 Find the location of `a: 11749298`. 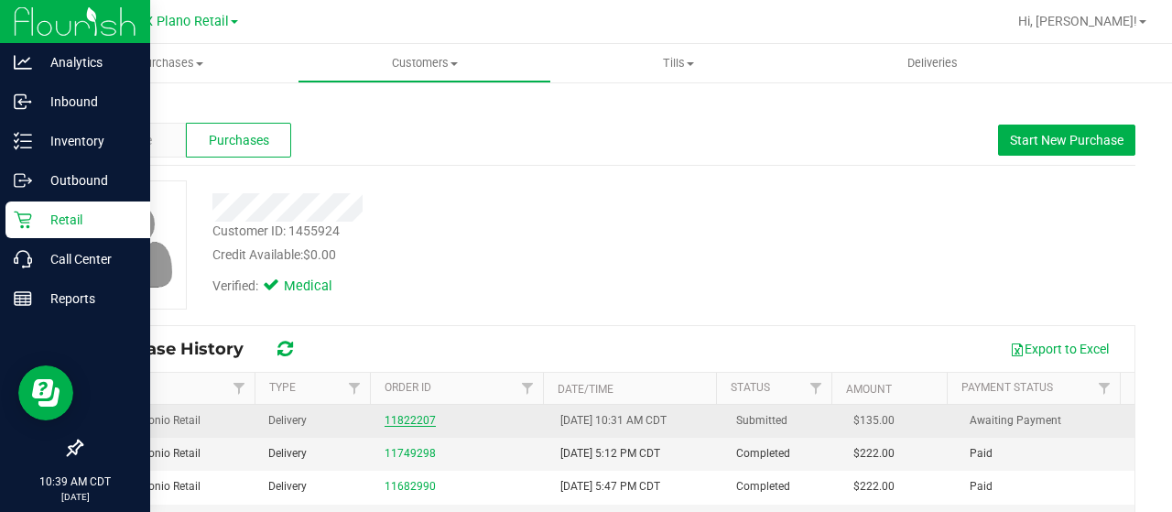

a: 11749298 is located at coordinates (410, 453).